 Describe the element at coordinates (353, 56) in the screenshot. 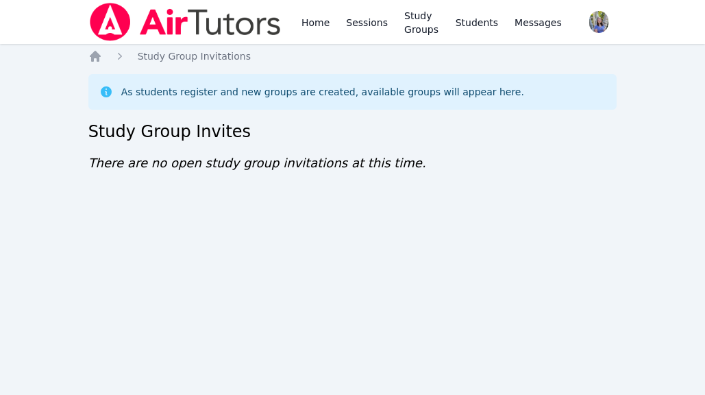

I see `nav: Breadcrumb` at that location.